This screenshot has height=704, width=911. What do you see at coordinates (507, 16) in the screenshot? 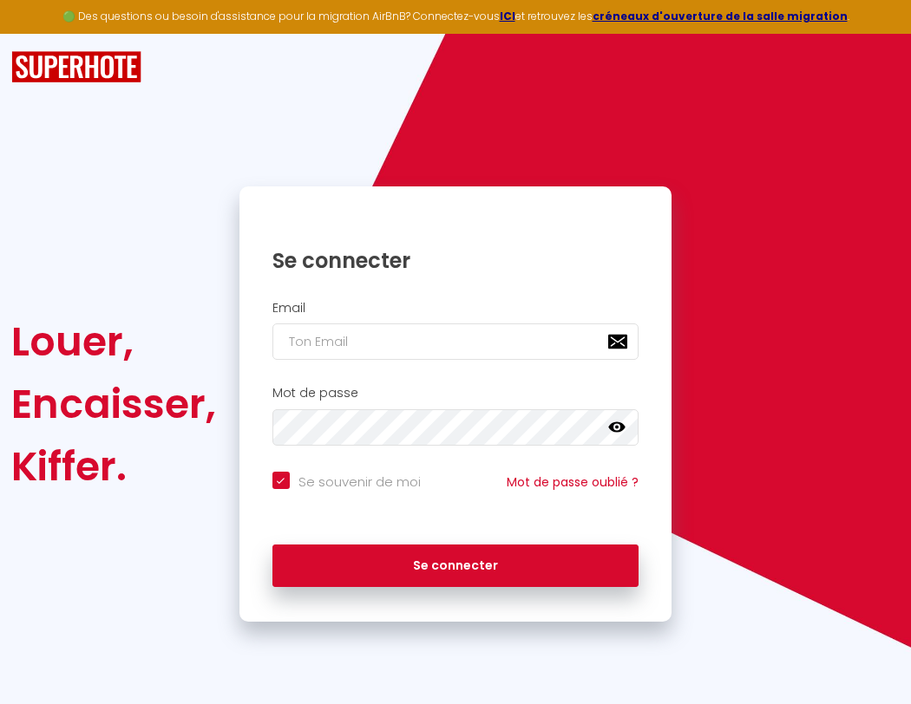
I see `strong: ICI` at bounding box center [507, 16].